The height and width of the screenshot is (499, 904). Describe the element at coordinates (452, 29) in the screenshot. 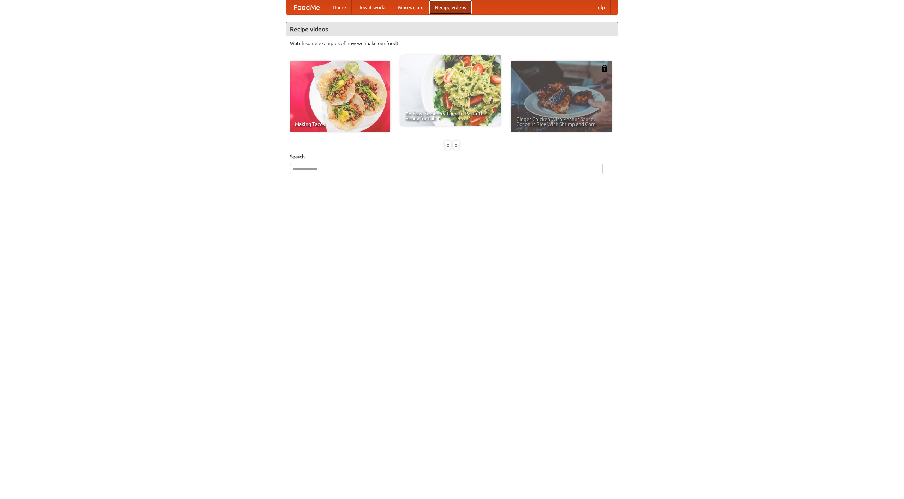

I see `h4: Recipe videos` at that location.